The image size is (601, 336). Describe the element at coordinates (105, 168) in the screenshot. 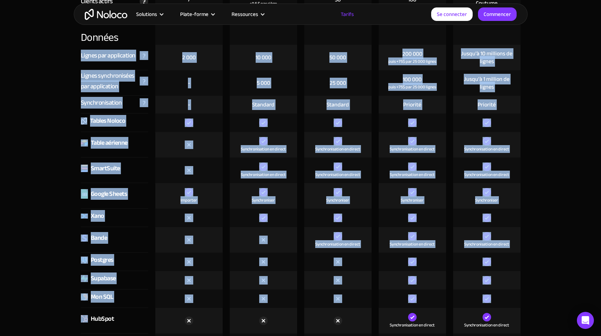

I see `font: SmartSuite` at that location.